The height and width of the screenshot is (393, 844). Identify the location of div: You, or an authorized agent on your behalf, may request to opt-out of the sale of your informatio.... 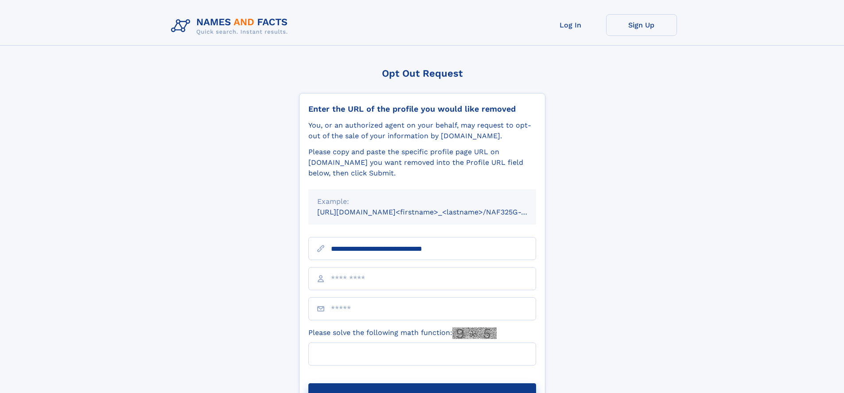
(422, 131).